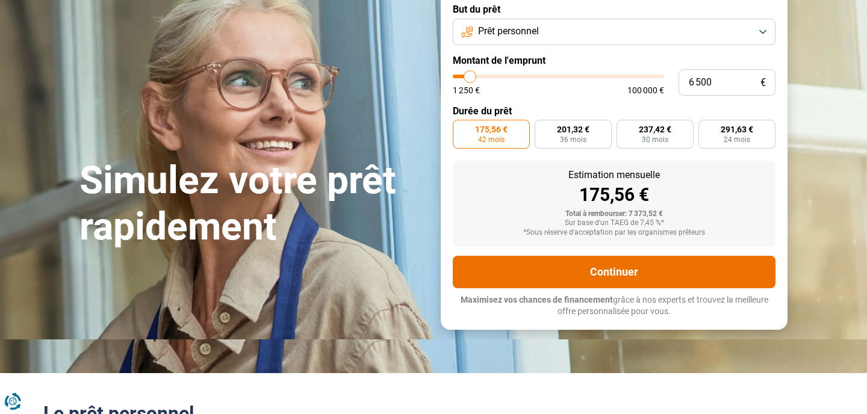  I want to click on div: Total à rembourser: 7 373,52 €, so click(614, 214).